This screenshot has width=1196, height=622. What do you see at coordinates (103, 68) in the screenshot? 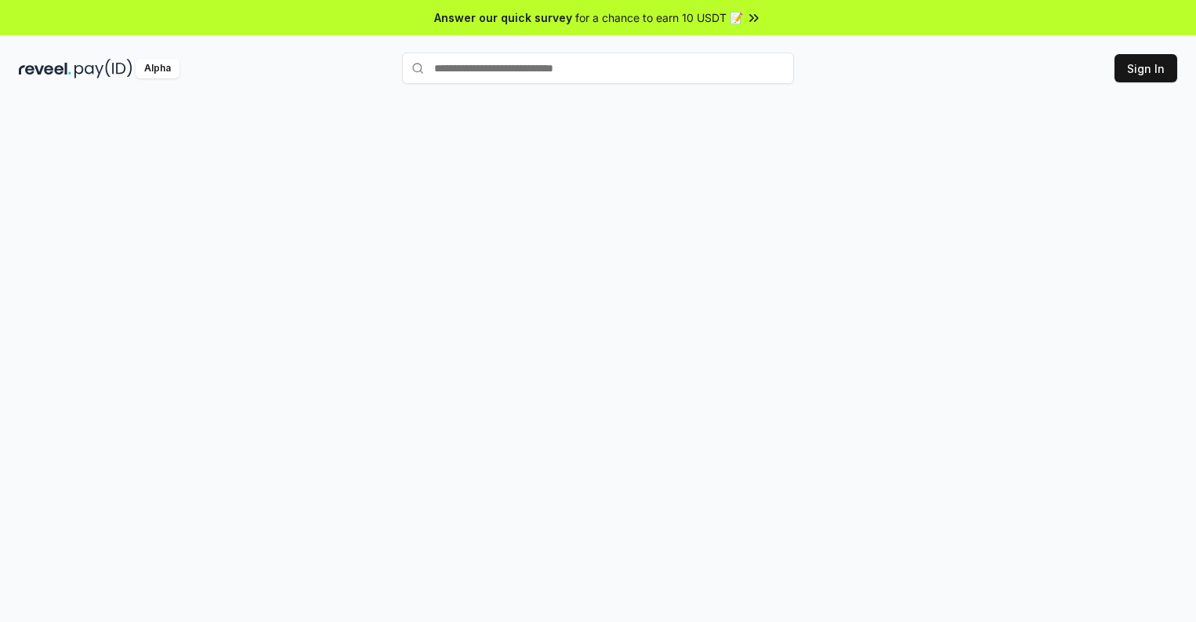
I see `img: pay_id` at bounding box center [103, 68].